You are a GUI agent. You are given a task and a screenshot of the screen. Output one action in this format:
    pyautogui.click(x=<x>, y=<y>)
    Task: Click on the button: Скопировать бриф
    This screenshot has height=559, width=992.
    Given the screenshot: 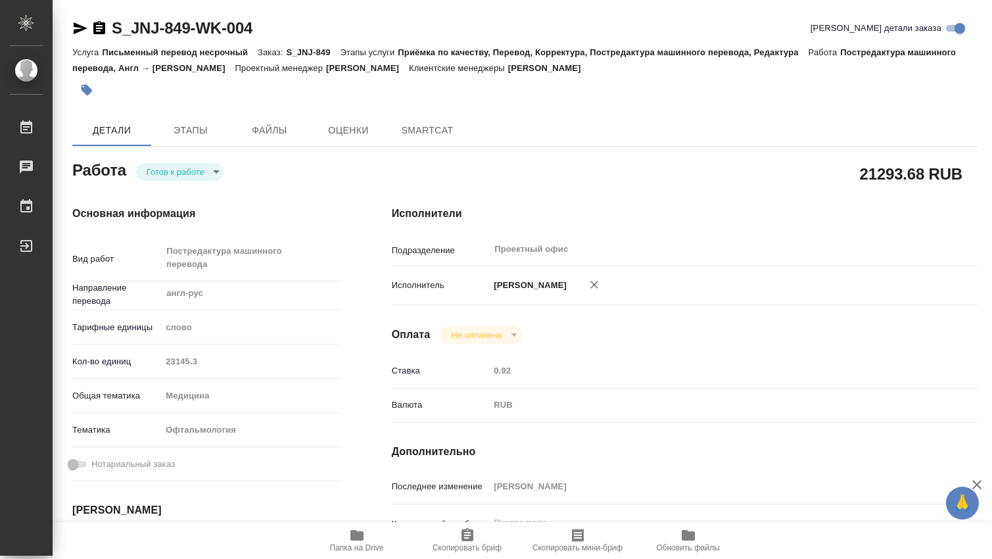 What is the action you would take?
    pyautogui.click(x=468, y=541)
    